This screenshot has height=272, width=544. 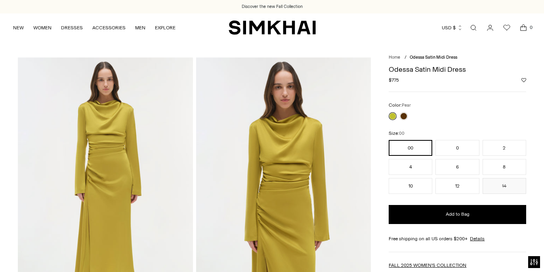 What do you see at coordinates (523, 28) in the screenshot?
I see `a: Open cart modal` at bounding box center [523, 28].